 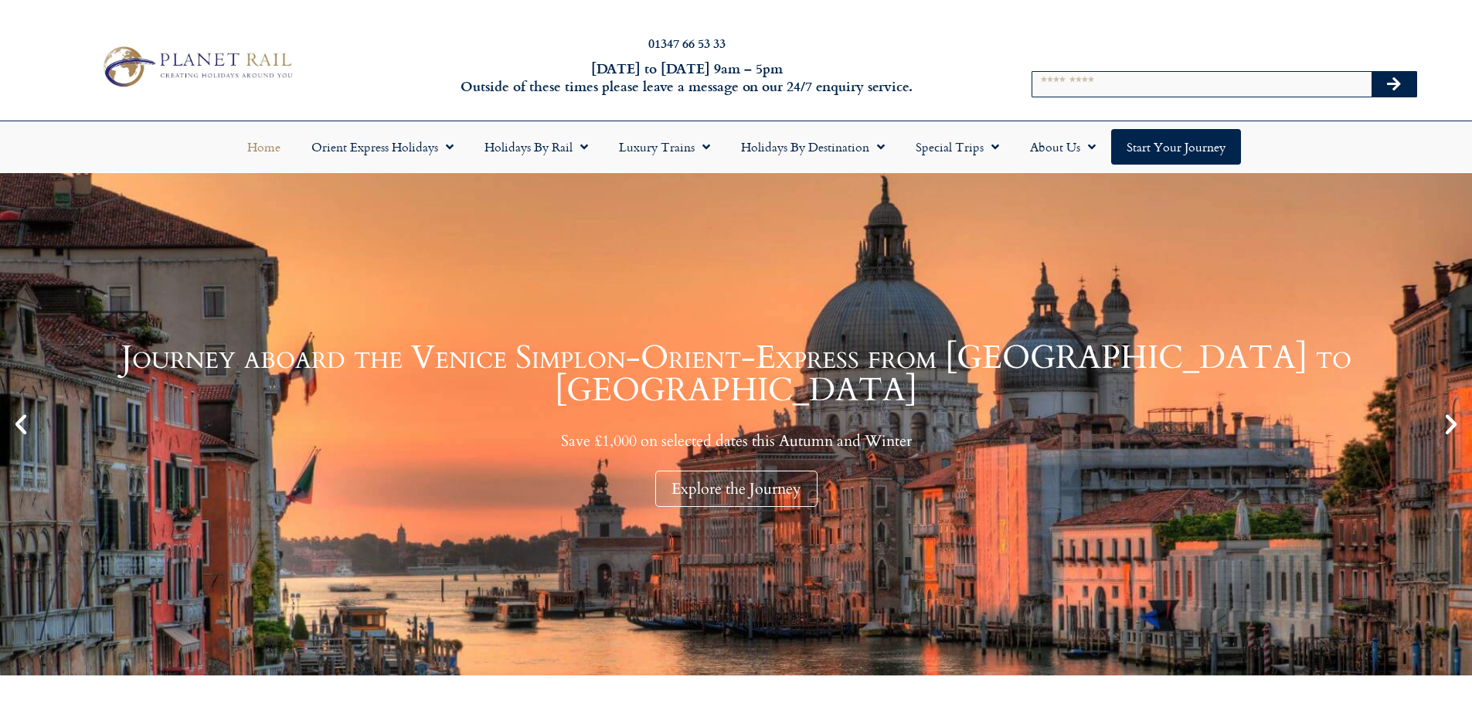 I want to click on a: Holidays by Destination, so click(x=813, y=147).